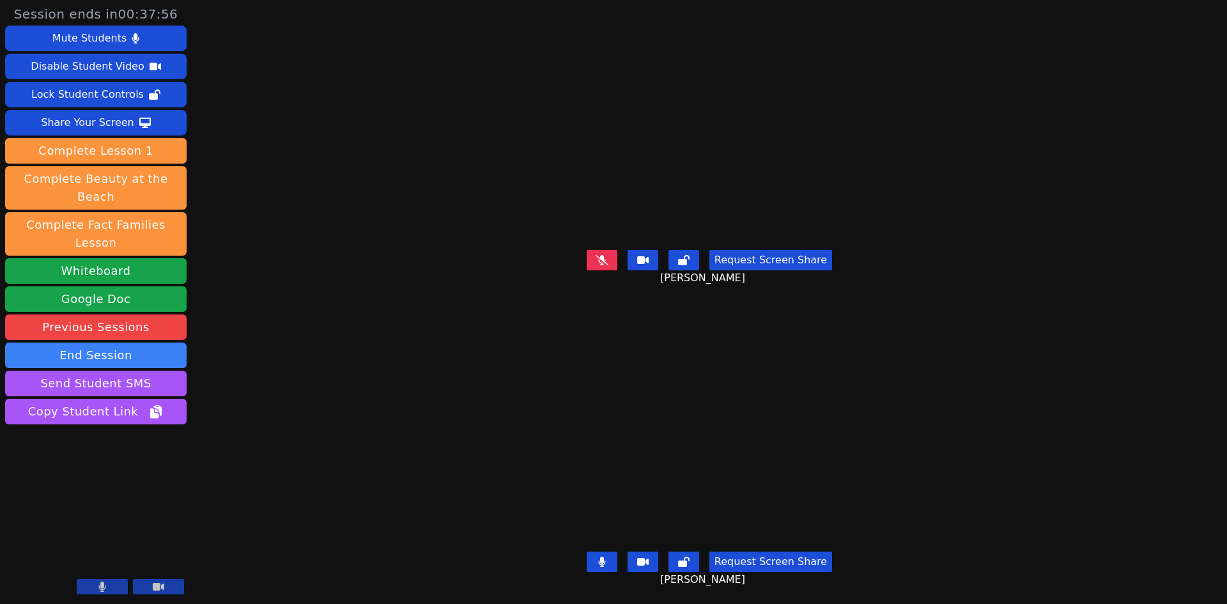 The height and width of the screenshot is (604, 1227). Describe the element at coordinates (96, 234) in the screenshot. I see `button: Complete Fact Families Lesson` at that location.